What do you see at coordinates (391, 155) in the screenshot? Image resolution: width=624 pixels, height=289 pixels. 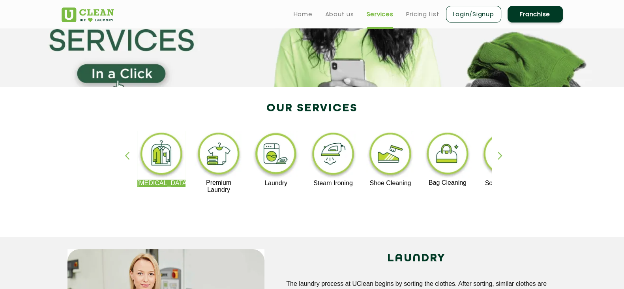 I see `img: shoe_cleaning_11zon.webp` at bounding box center [391, 155].